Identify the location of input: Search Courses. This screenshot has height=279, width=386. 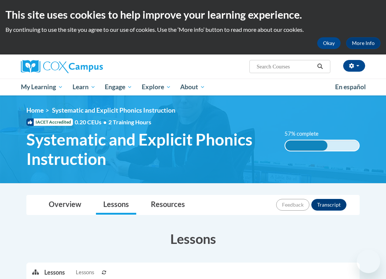
(285, 67).